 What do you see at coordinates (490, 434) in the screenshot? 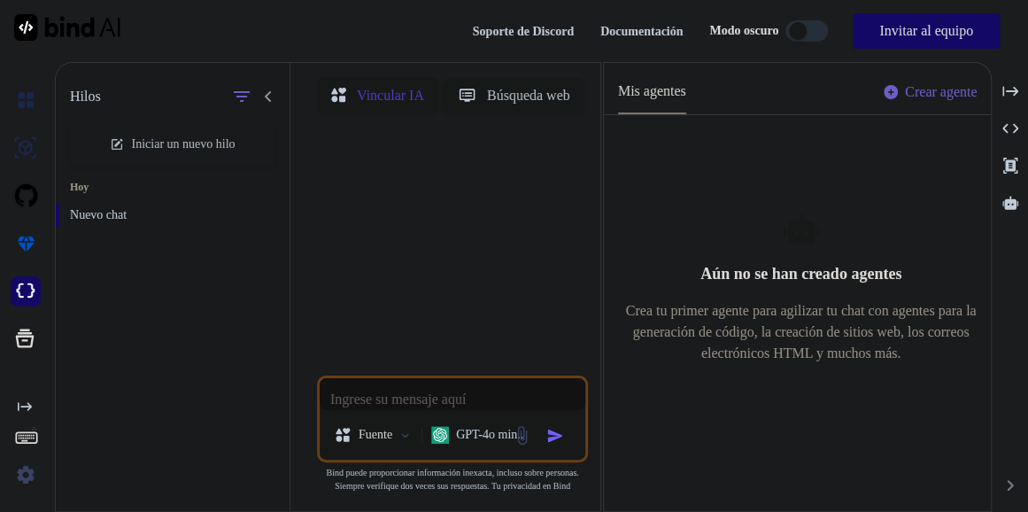
I see `font: GPT-4o min..` at bounding box center [490, 434].